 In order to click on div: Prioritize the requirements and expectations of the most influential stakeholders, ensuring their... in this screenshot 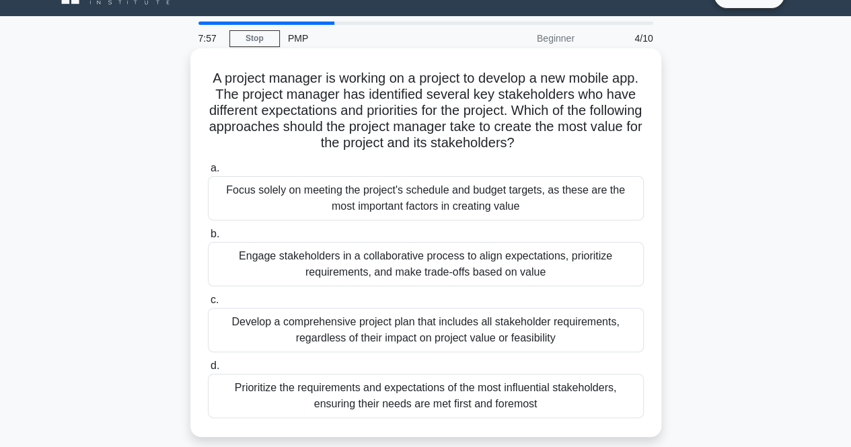, I will do `click(426, 396)`.